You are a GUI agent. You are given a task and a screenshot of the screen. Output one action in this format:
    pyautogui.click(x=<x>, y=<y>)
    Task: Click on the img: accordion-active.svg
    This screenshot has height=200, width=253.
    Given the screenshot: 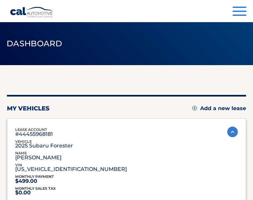 What is the action you would take?
    pyautogui.click(x=233, y=132)
    